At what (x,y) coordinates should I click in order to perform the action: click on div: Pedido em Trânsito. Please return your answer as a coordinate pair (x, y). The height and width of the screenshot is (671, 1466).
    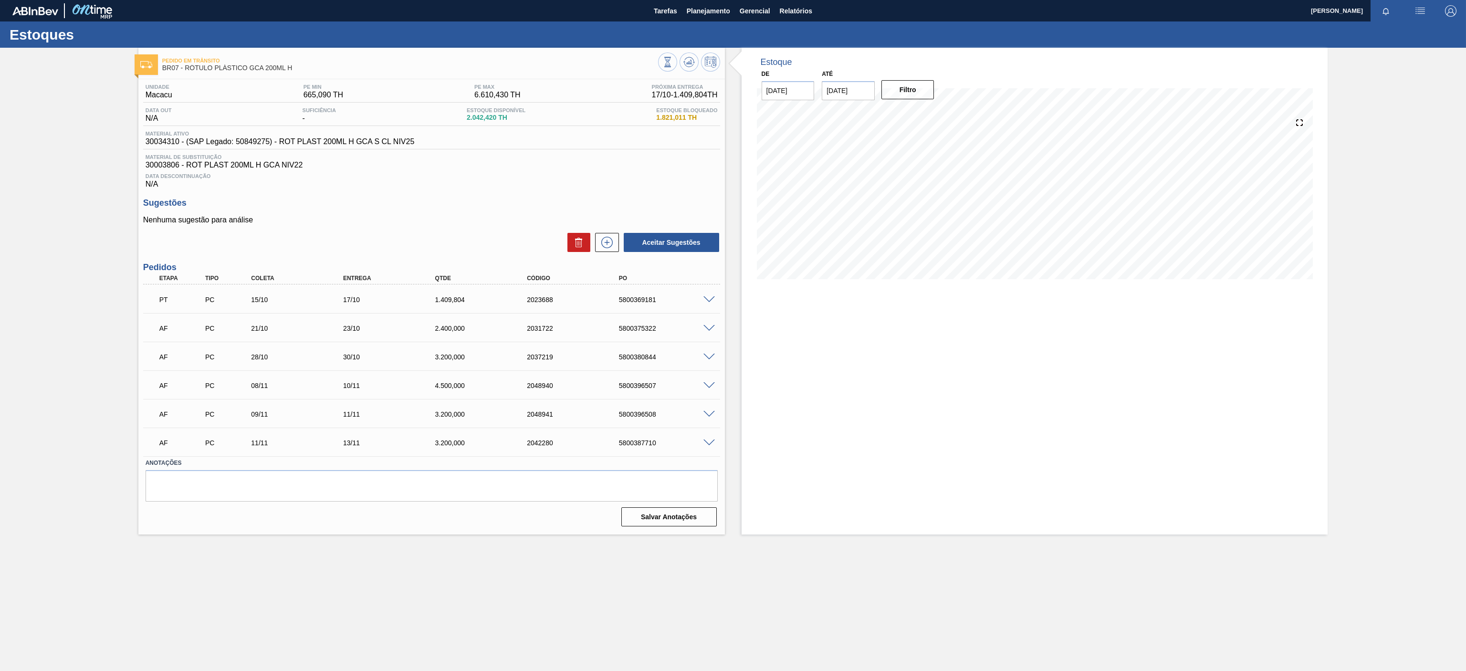
    Looking at the image, I should click on (182, 300).